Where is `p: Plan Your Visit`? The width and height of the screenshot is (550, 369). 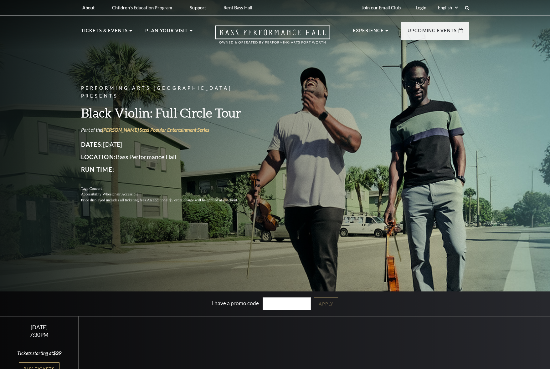 p: Plan Your Visit is located at coordinates (166, 33).